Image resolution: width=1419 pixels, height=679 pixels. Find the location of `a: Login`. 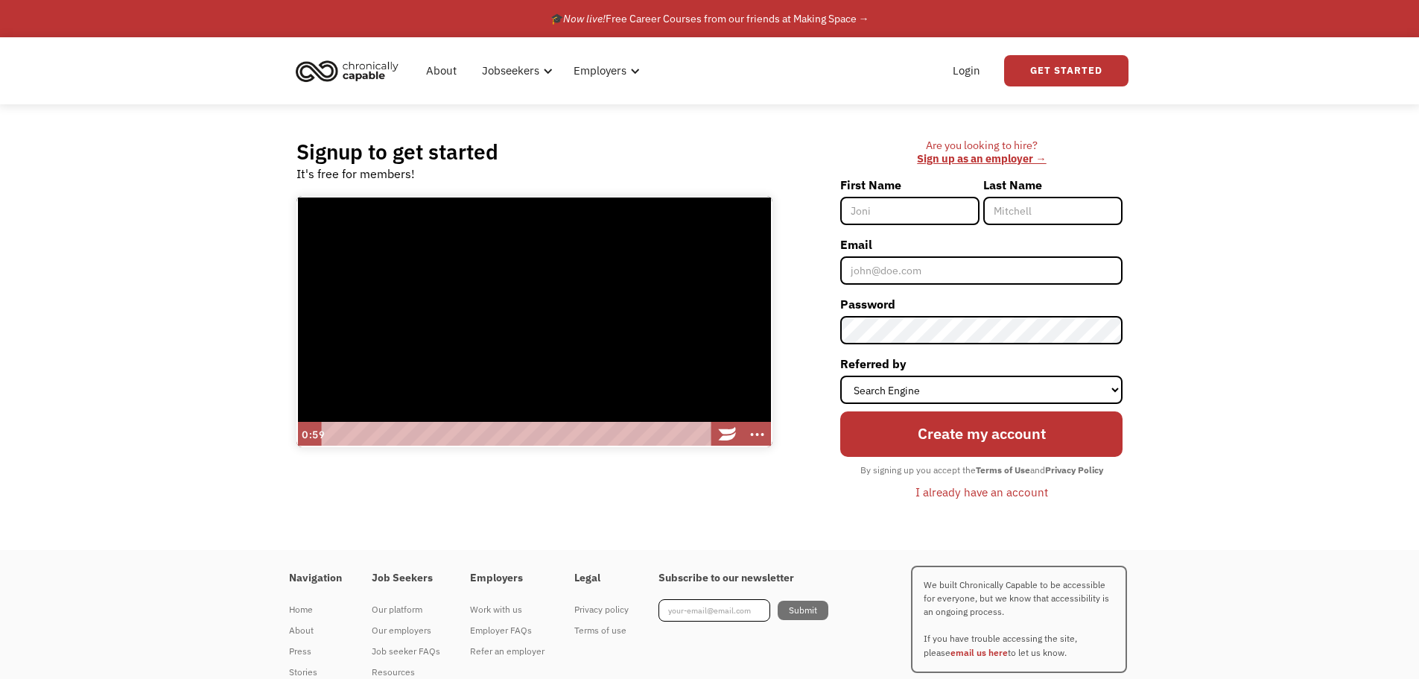

a: Login is located at coordinates (966, 71).